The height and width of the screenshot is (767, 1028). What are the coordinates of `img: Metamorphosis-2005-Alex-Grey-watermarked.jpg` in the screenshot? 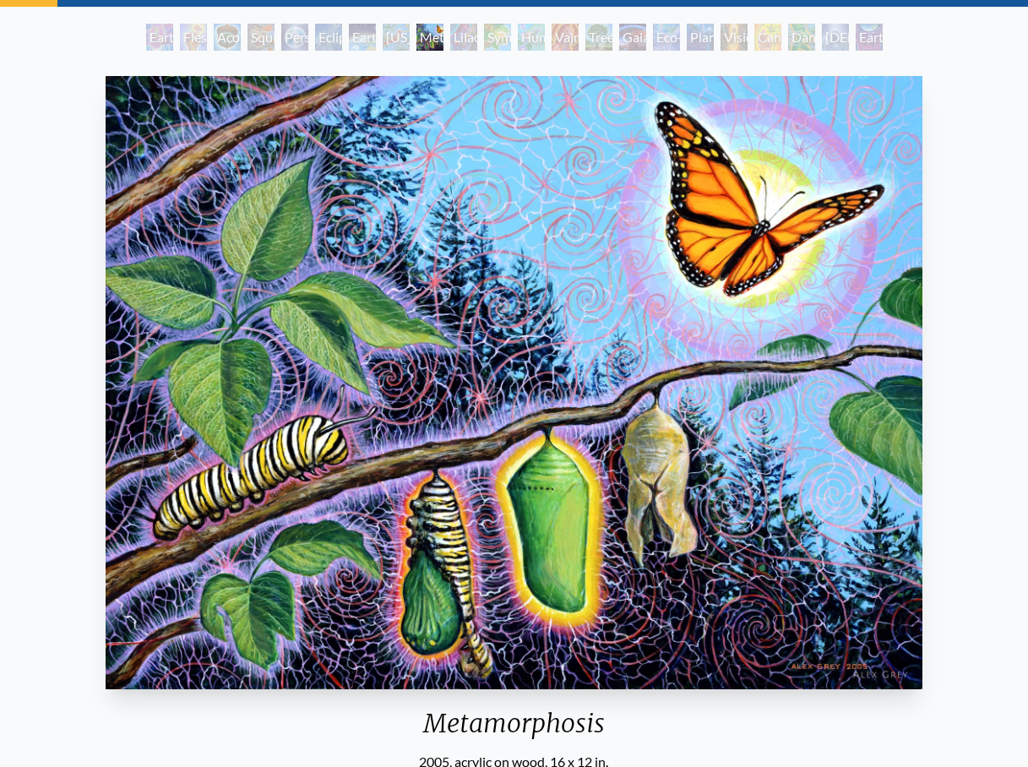 It's located at (514, 383).